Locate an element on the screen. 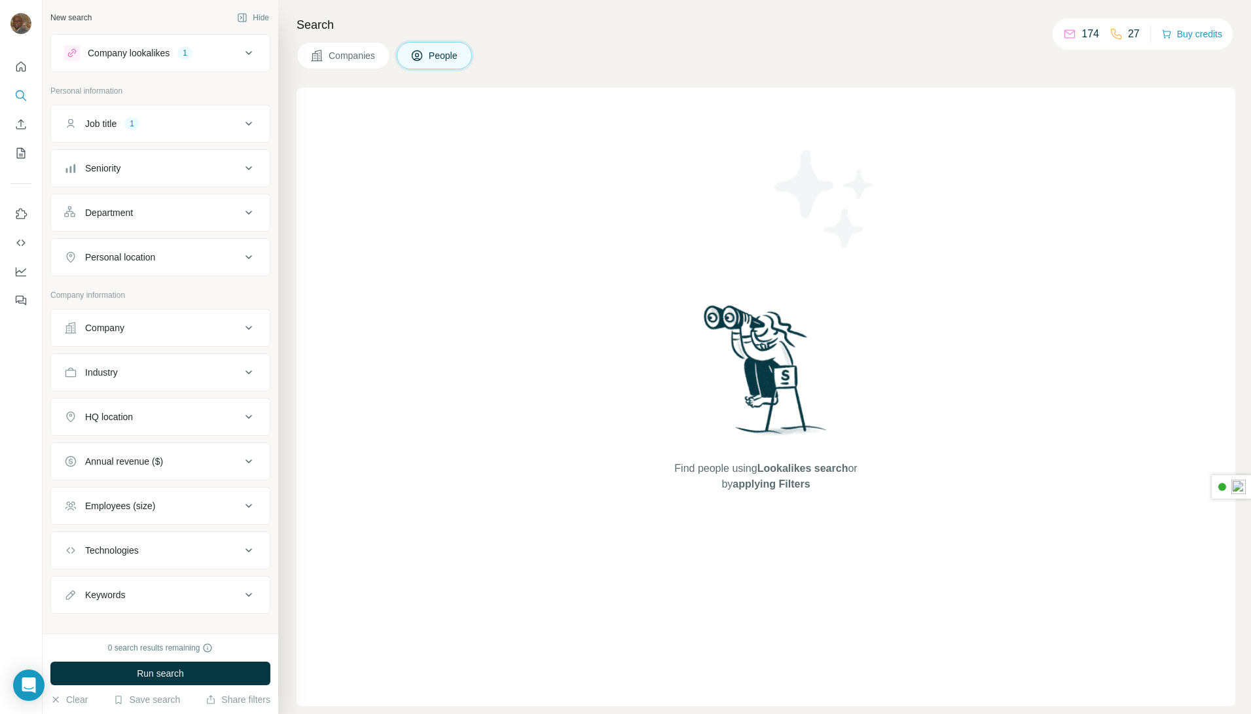 This screenshot has height=714, width=1251. button: Enrich CSV is located at coordinates (21, 124).